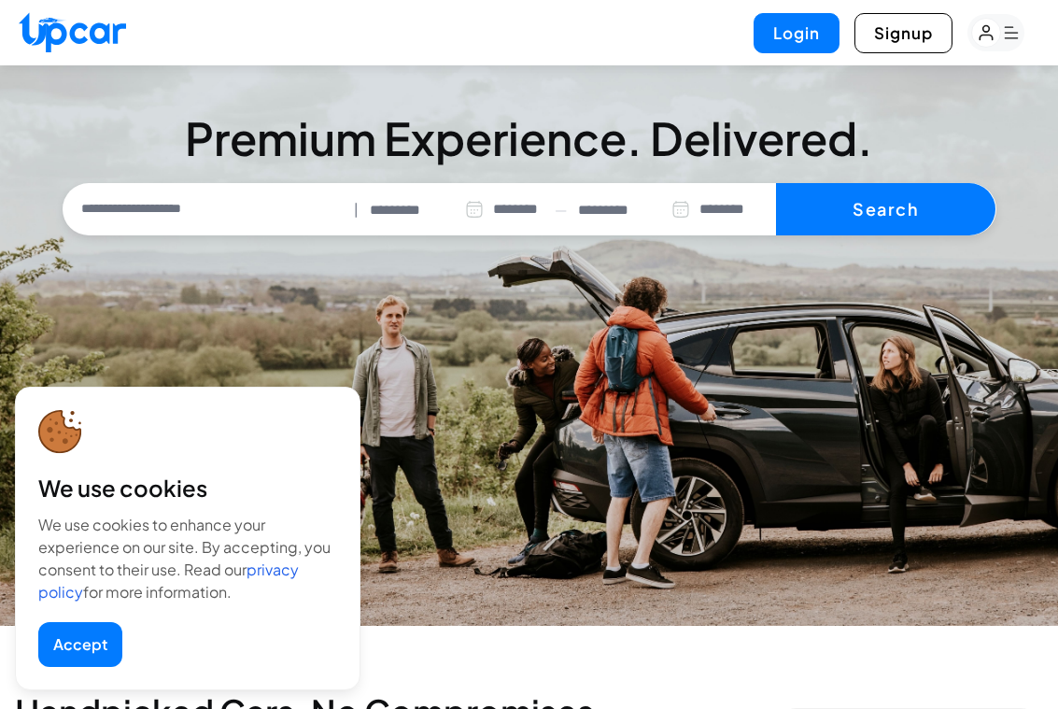 Image resolution: width=1058 pixels, height=709 pixels. I want to click on h3: Premium Experience. Delivered., so click(530, 138).